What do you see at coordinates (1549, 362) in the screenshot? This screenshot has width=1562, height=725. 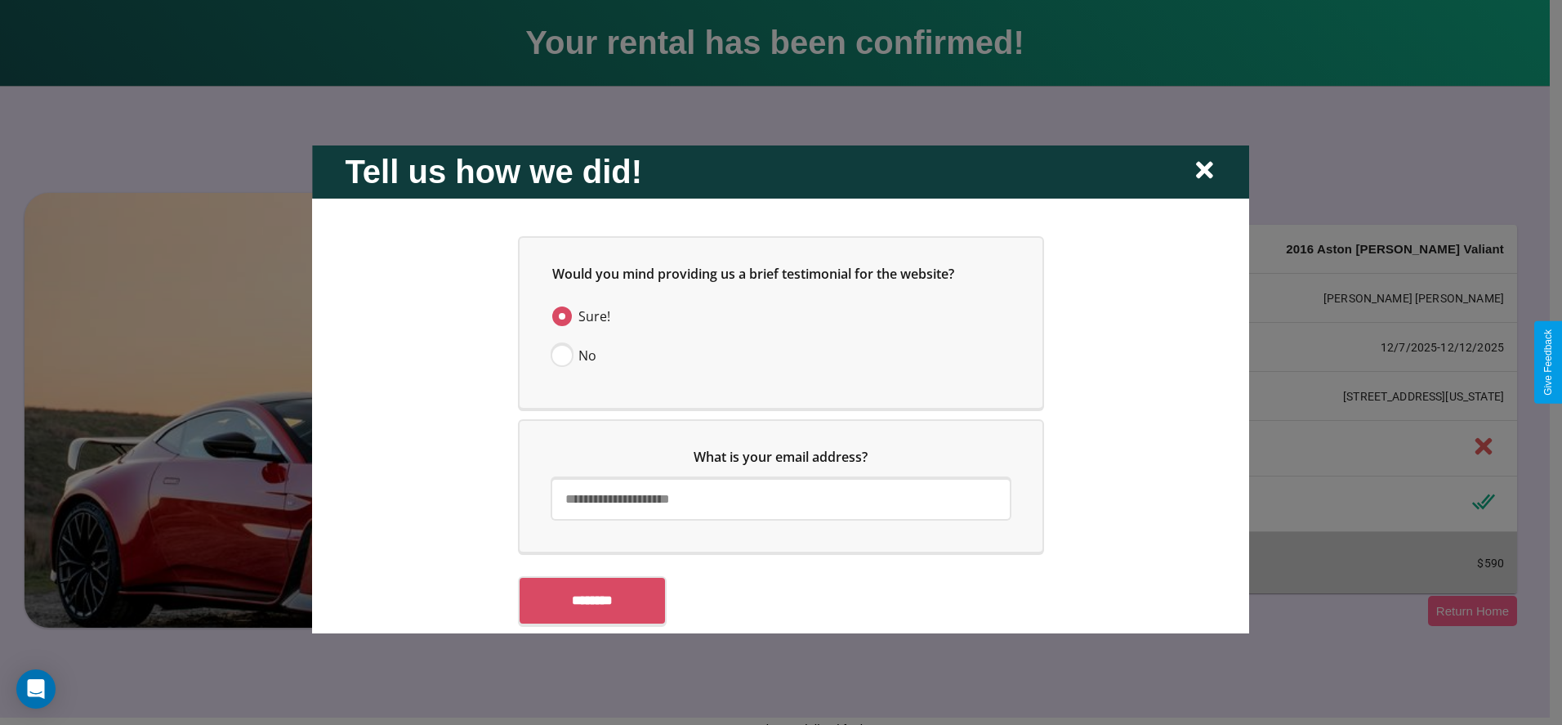 I see `div: Give Feedback` at bounding box center [1549, 362].